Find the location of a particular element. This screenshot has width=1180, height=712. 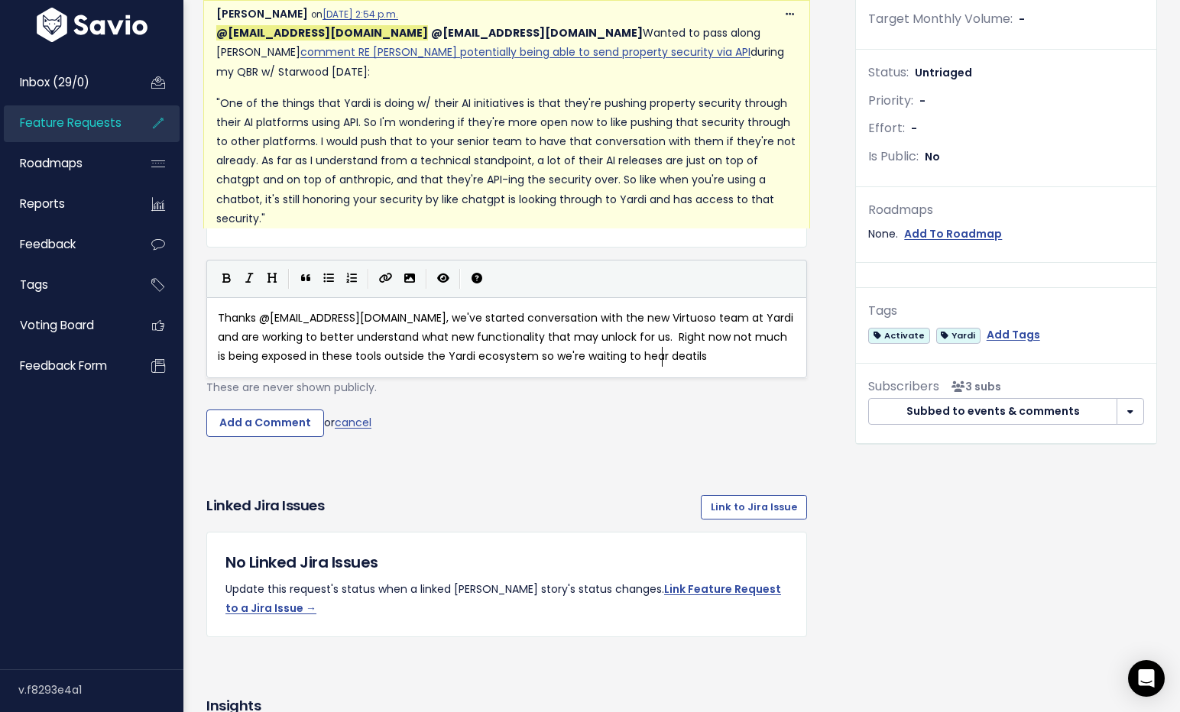

div: v.f8293e4a1 is located at coordinates (101, 690).